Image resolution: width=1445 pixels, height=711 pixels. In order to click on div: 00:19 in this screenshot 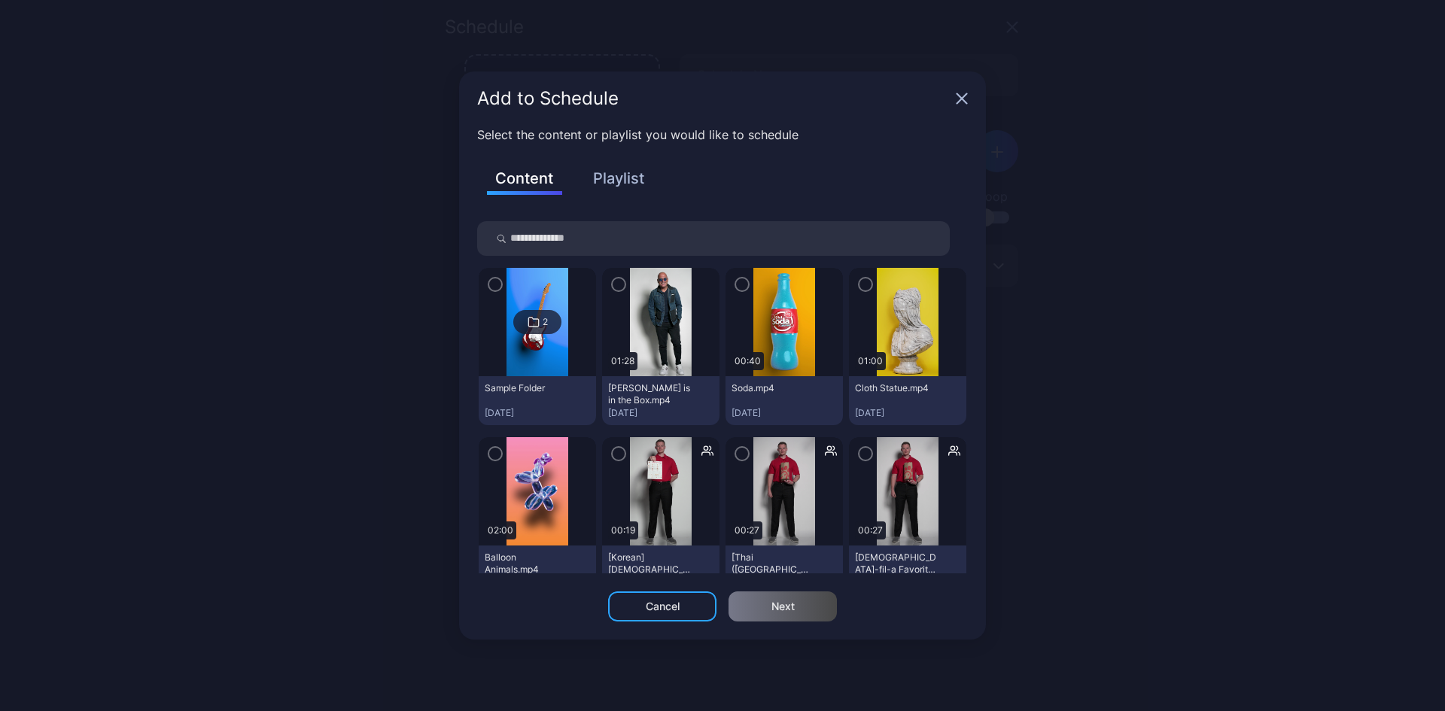, I will do `click(623, 530)`.